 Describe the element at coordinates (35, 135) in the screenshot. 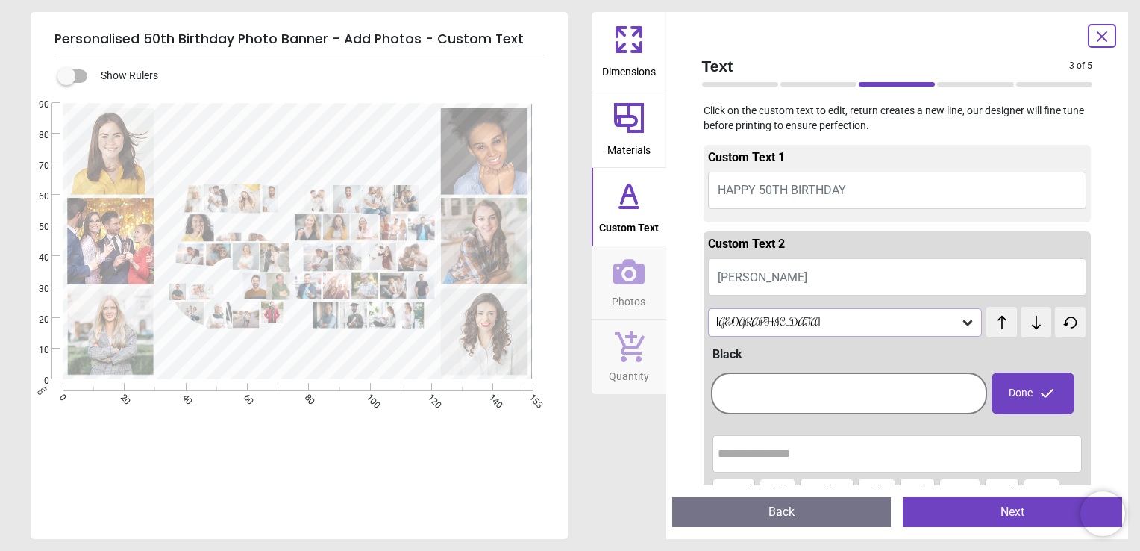

I see `span: 80` at that location.